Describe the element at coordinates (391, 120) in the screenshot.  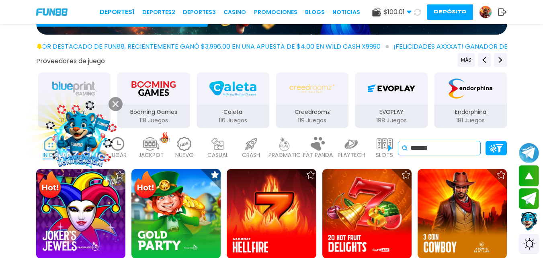
I see `p: 198 Juegos` at that location.